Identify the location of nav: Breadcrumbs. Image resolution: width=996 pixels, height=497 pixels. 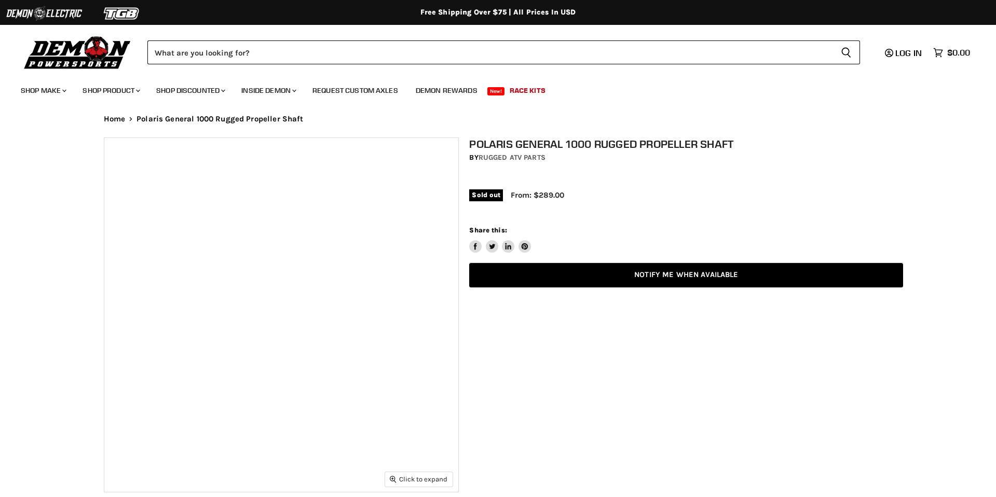
(498, 119).